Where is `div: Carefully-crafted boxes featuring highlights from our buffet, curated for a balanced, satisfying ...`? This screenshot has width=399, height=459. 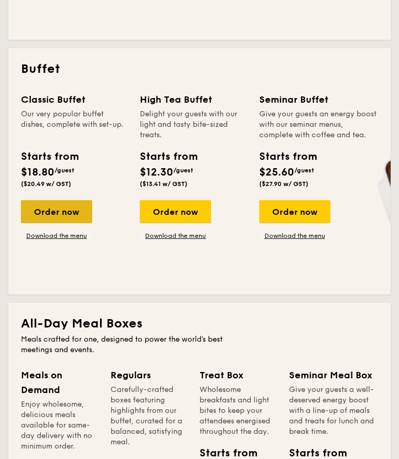 div: Carefully-crafted boxes featuring highlights from our buffet, curated for a balanced, satisfying ... is located at coordinates (149, 416).